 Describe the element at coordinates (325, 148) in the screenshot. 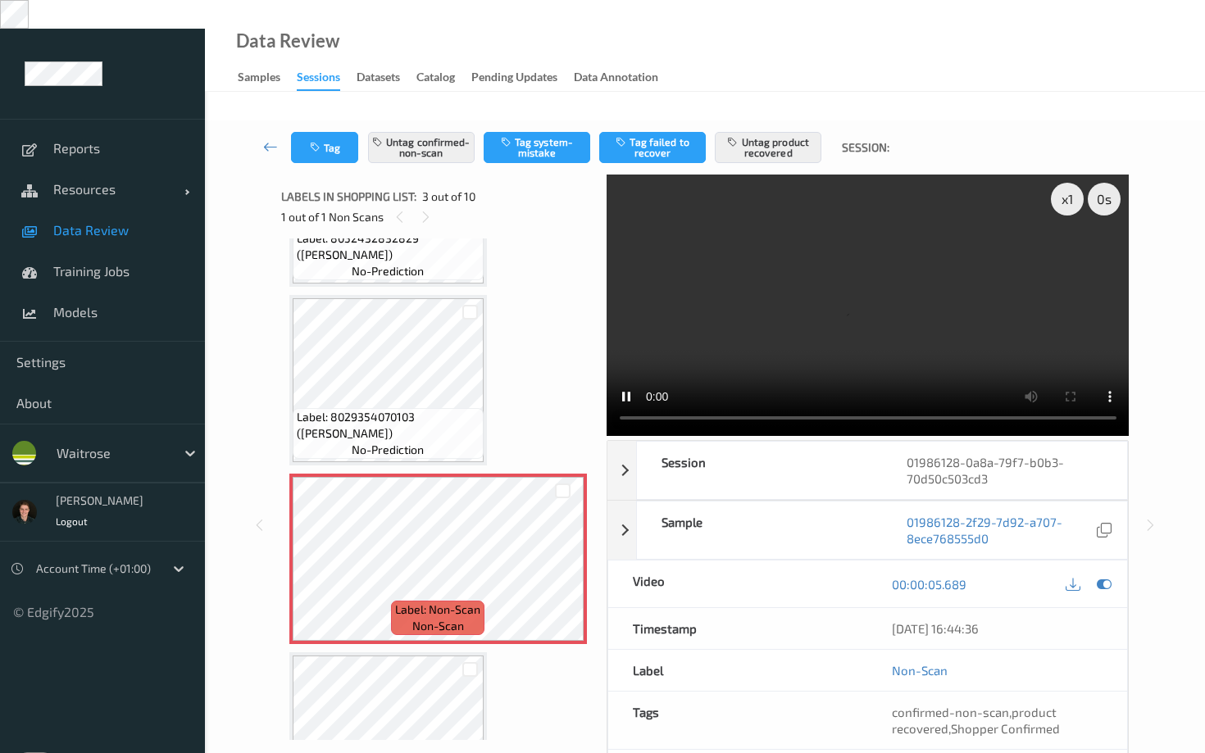

I see `button: Tag` at that location.